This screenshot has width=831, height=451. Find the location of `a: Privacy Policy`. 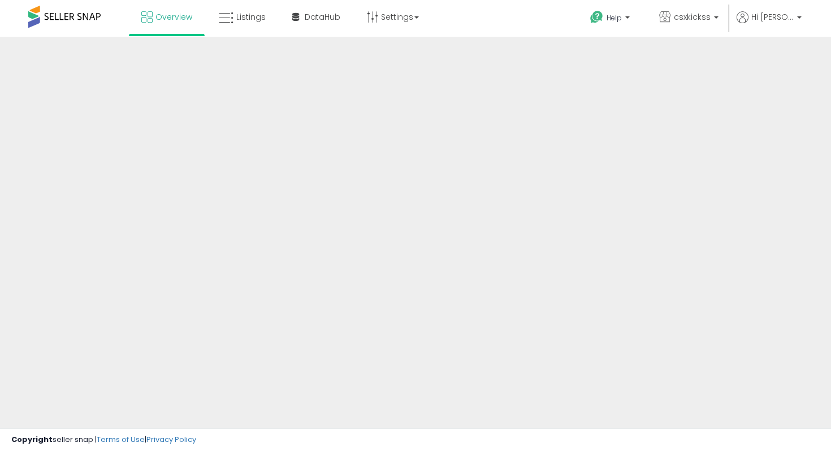

a: Privacy Policy is located at coordinates (171, 439).